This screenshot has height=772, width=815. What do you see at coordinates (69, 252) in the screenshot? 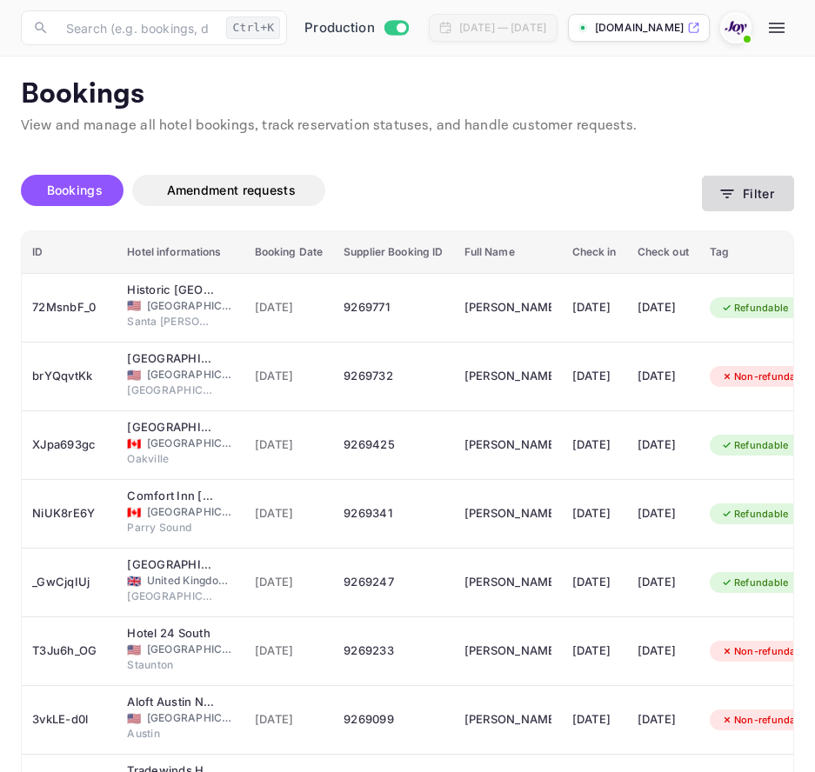
I see `th: ID` at bounding box center [69, 252].